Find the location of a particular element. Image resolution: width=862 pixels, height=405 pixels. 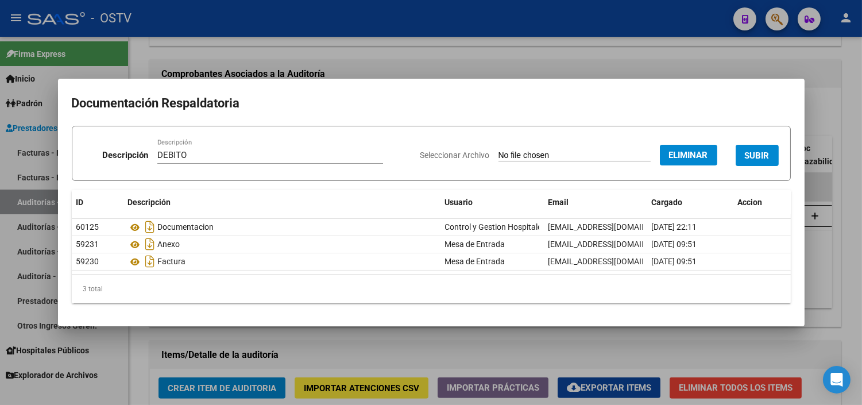

span: Accion is located at coordinates (750, 202).